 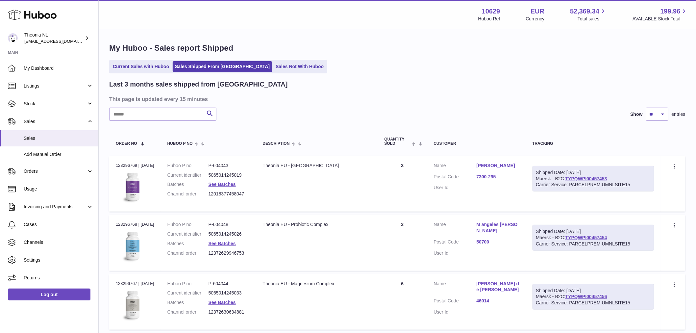 What do you see at coordinates (317, 224) in the screenshot?
I see `div: Theonia EU - Probiotic Complex` at bounding box center [317, 224].